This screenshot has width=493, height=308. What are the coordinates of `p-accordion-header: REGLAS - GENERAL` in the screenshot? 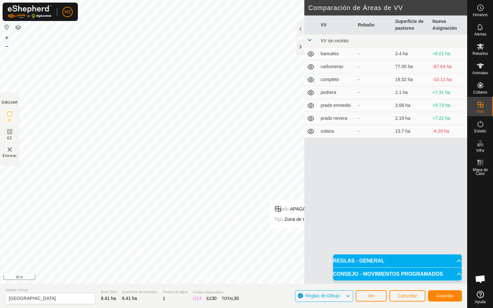 It's located at (397, 261).